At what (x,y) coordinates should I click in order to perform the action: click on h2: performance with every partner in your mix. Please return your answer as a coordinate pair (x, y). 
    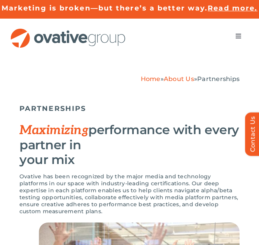
    Looking at the image, I should click on (129, 145).